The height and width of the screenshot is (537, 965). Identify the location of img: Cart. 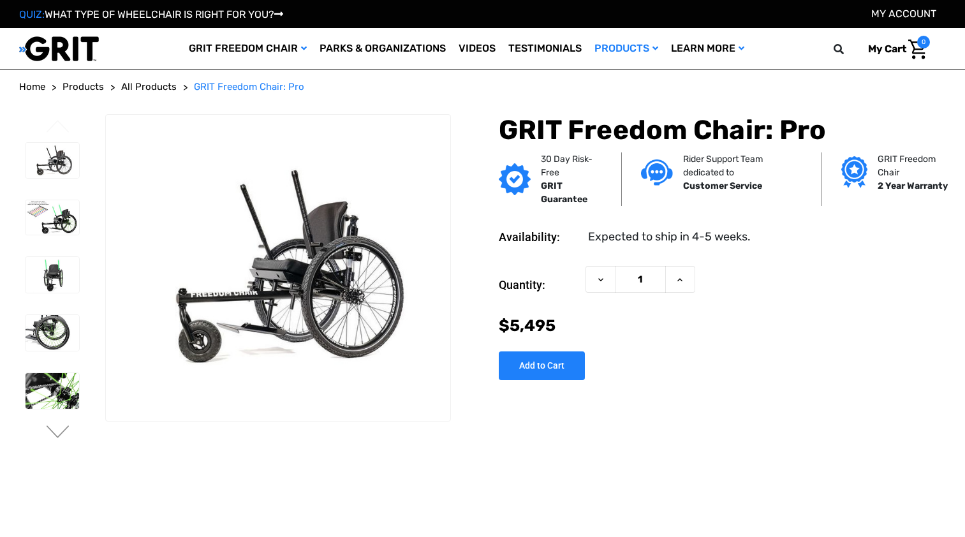
(917, 49).